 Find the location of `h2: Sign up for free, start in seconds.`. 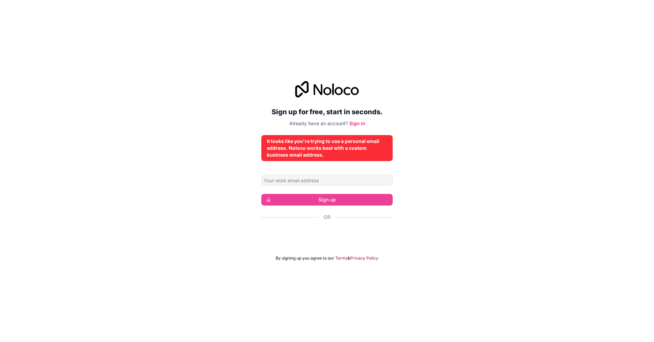

h2: Sign up for free, start in seconds. is located at coordinates (327, 112).